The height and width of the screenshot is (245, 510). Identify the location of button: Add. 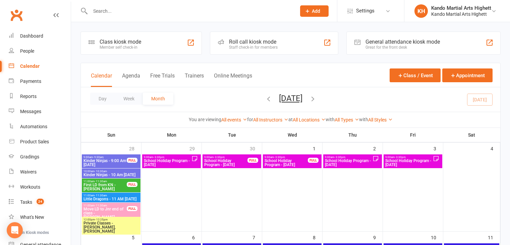
(314, 11).